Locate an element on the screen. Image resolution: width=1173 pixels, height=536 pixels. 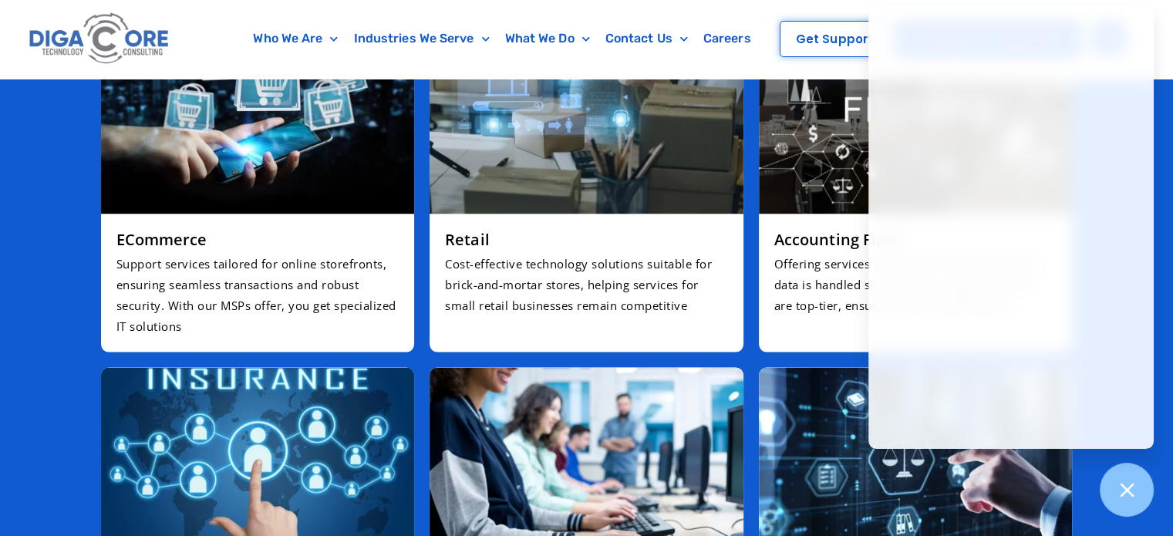
p: Support services tailored for online storefronts, ensuring seamless transactions and robust secur... is located at coordinates (258, 295).